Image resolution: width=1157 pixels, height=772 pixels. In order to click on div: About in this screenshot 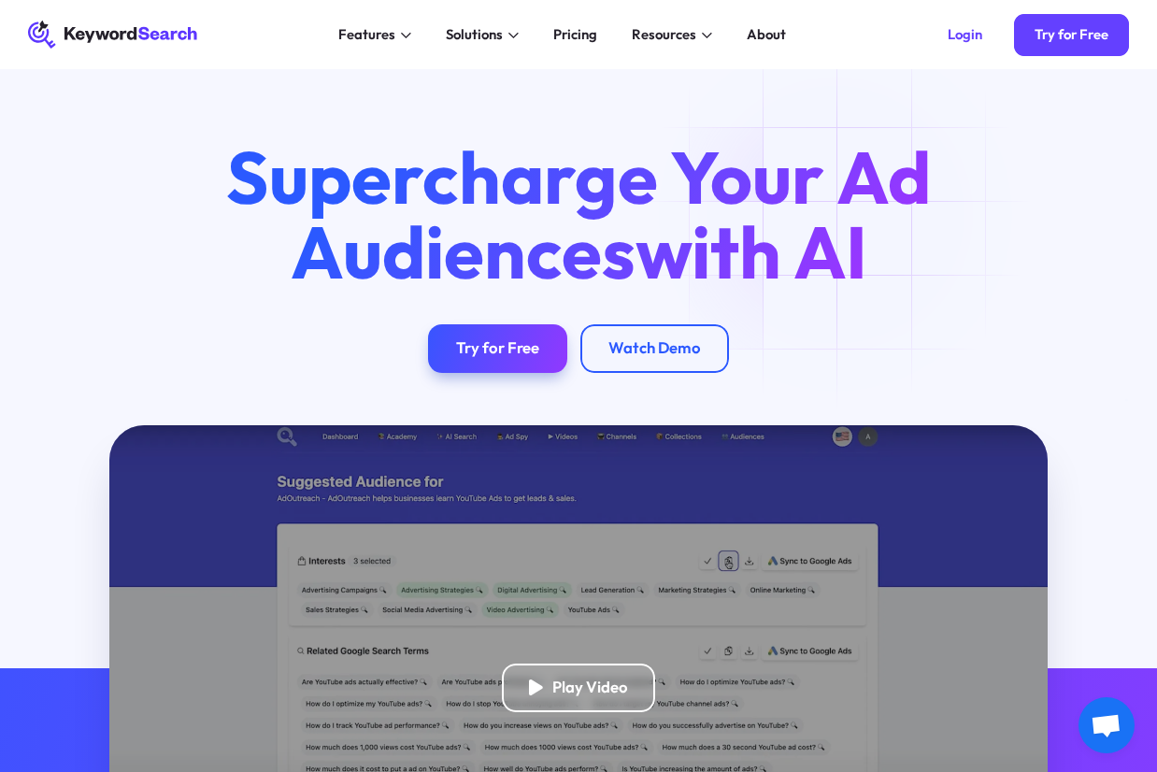, I will do `click(767, 35)`.